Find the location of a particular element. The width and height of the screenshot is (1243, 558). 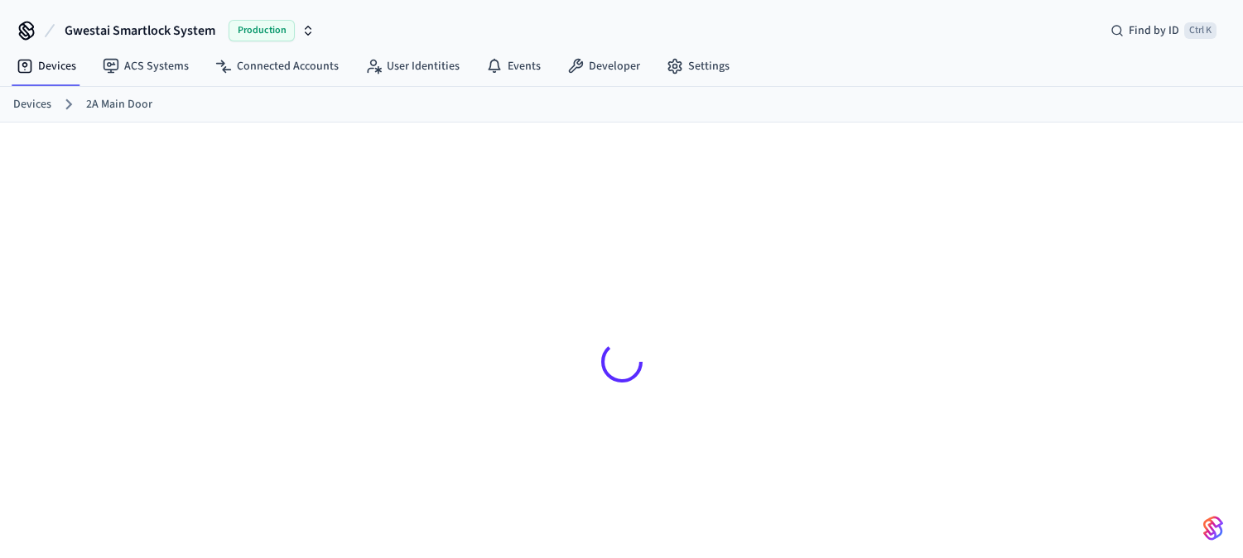

a: Developer is located at coordinates (604, 66).